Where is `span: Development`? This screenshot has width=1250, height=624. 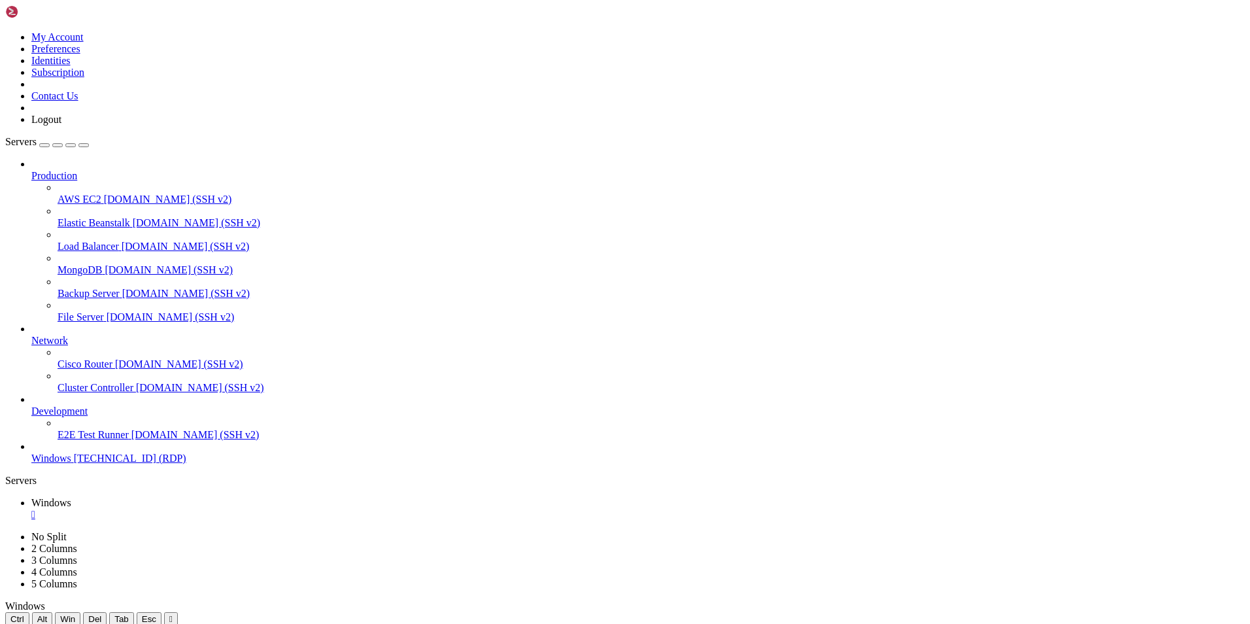 span: Development is located at coordinates (59, 410).